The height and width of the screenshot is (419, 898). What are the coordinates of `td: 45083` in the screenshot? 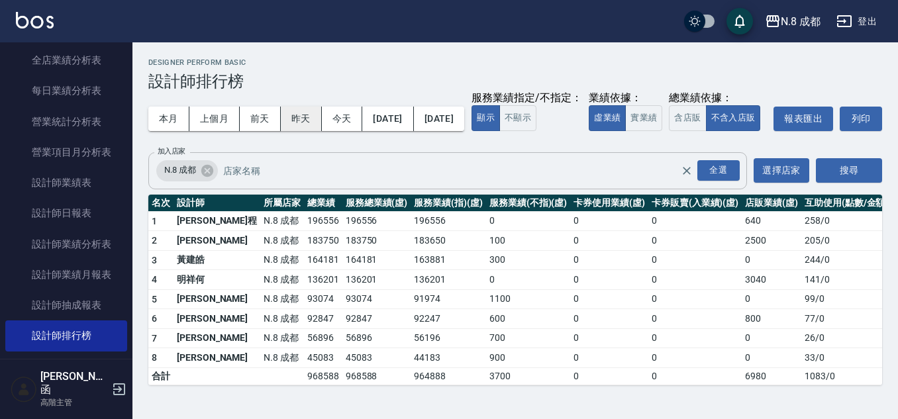 It's located at (377, 358).